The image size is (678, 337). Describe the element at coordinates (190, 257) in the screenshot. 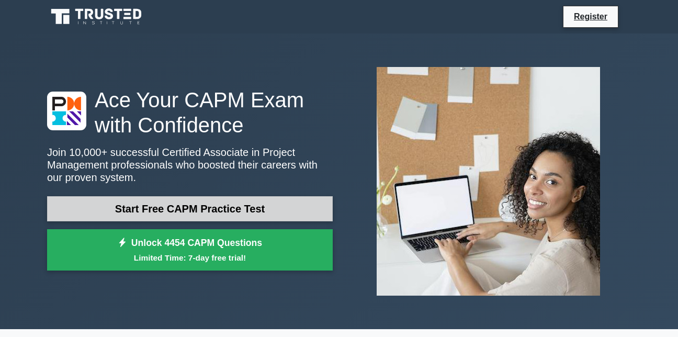

I see `small: Limited Time: 7-day free trial!` at that location.